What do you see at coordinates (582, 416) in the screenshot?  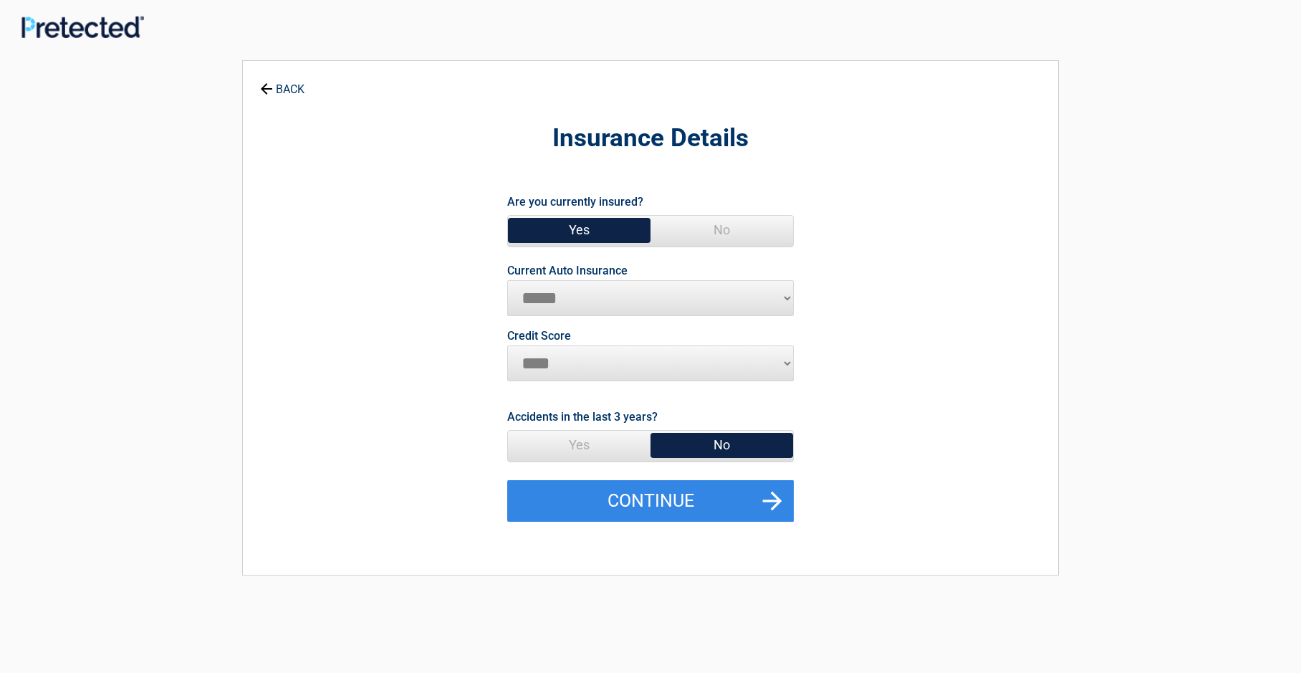 I see `label: Accidents in the last 3 years?` at bounding box center [582, 416].